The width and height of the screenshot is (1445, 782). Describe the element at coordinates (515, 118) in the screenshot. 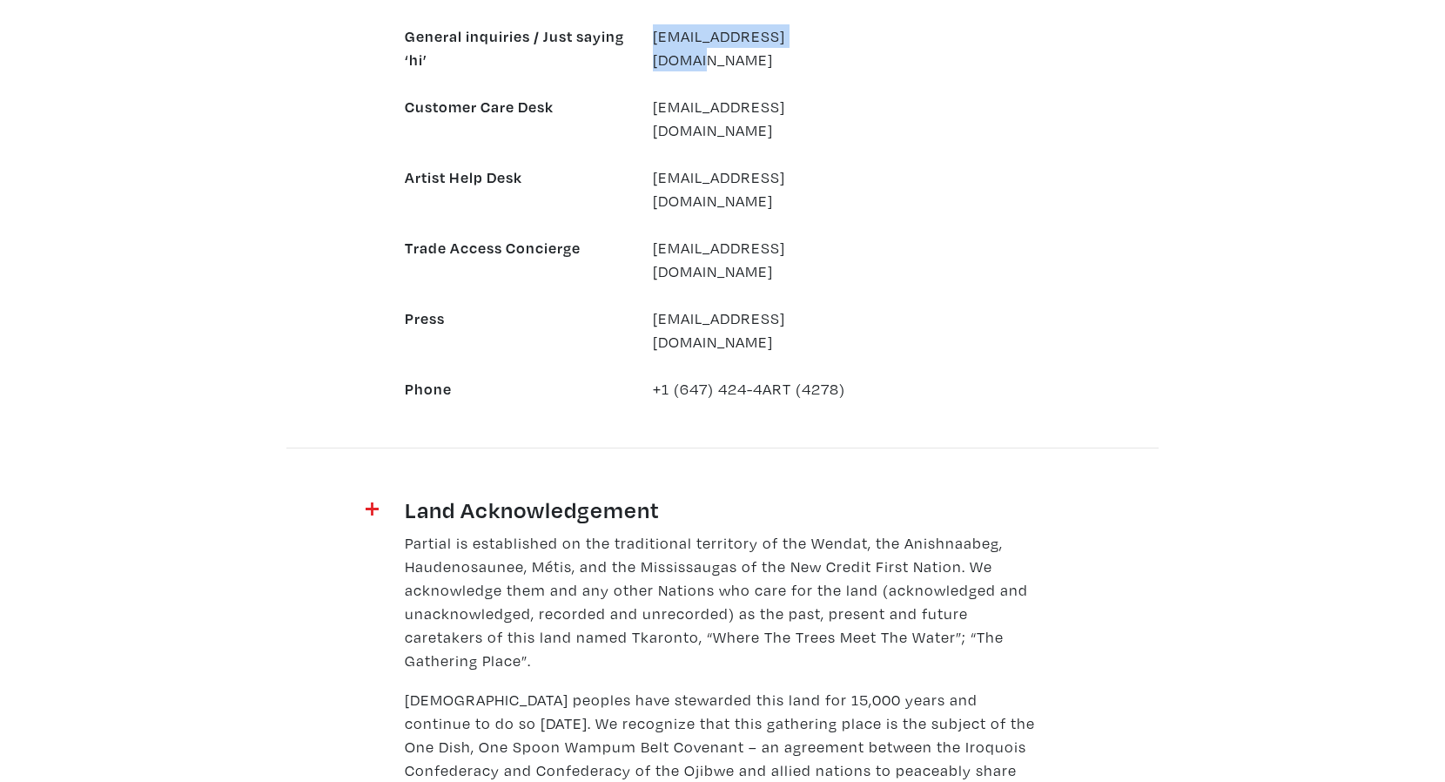

I see `div: Customer Care Desk` at that location.